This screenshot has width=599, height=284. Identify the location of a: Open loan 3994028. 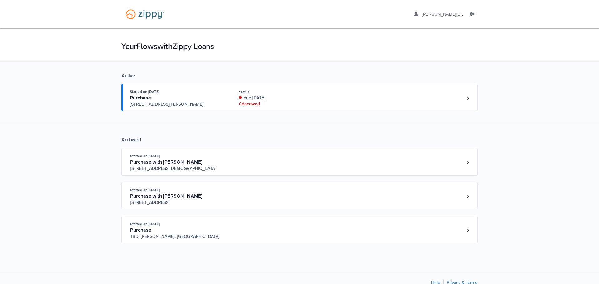
(300, 162).